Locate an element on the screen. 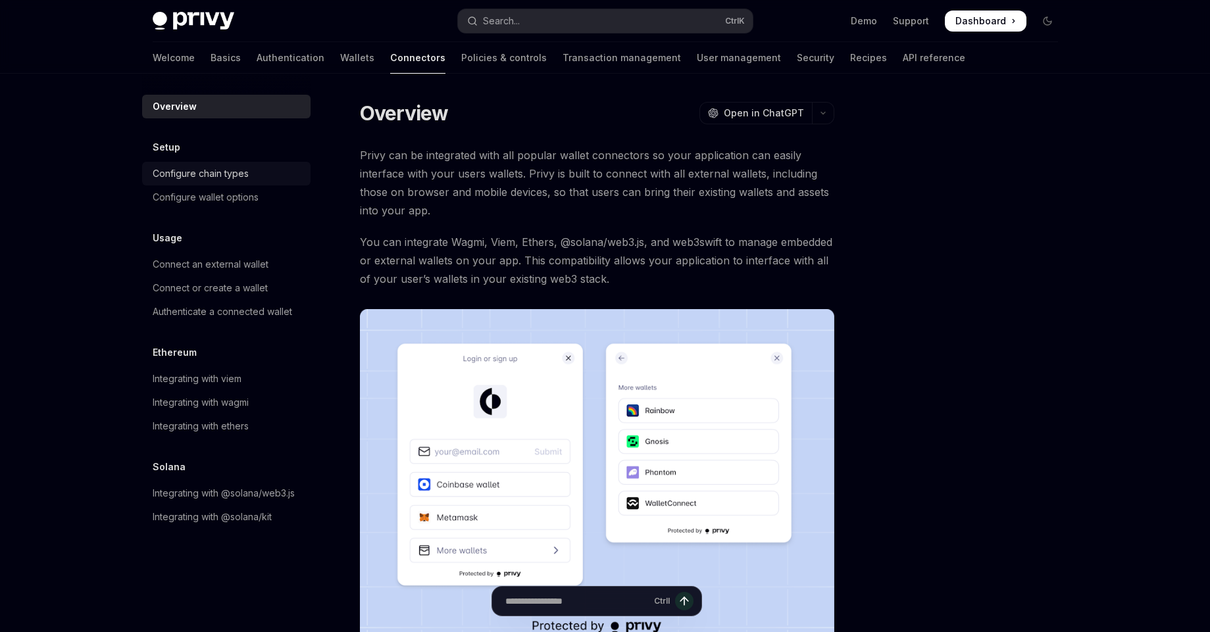 The width and height of the screenshot is (1210, 632). div: Integrating with @solana/kit is located at coordinates (212, 517).